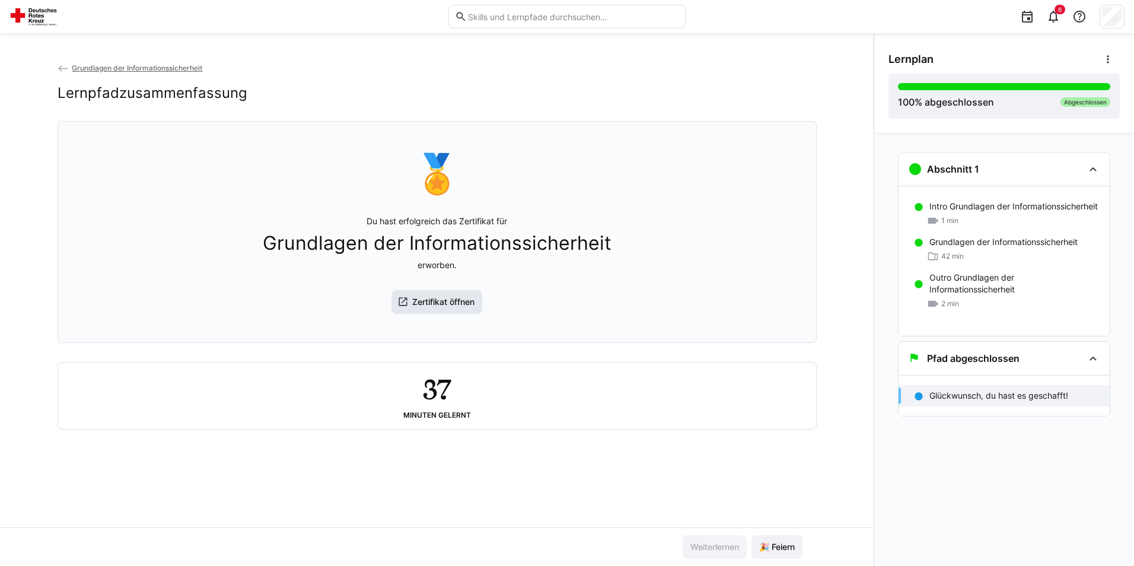  Describe the element at coordinates (437, 302) in the screenshot. I see `button: Zertifikat öffnen` at that location.